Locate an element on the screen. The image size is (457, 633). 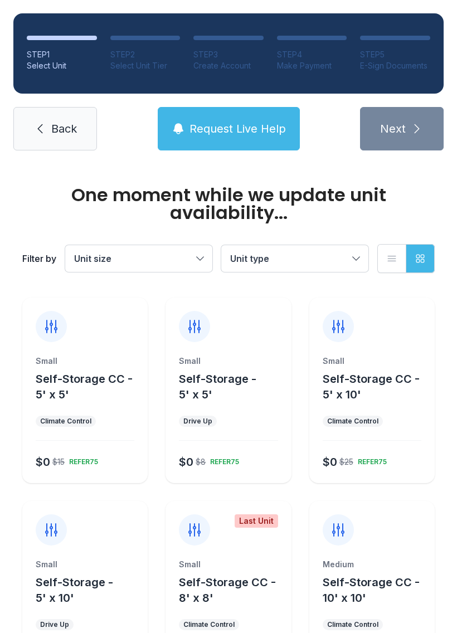
button: Self-Storage CC - 8' x 8' is located at coordinates (232, 590).